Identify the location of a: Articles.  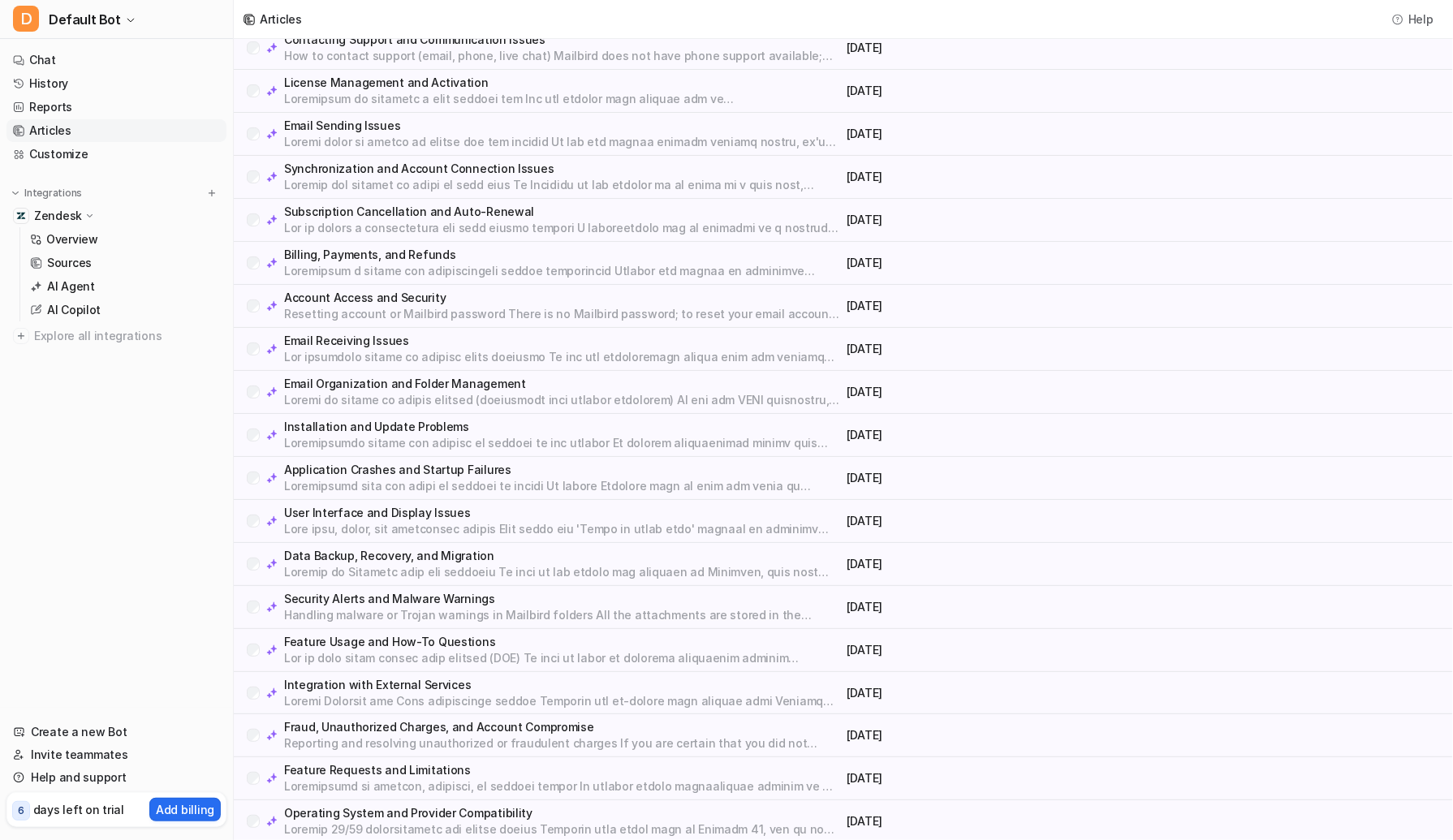
(116, 131).